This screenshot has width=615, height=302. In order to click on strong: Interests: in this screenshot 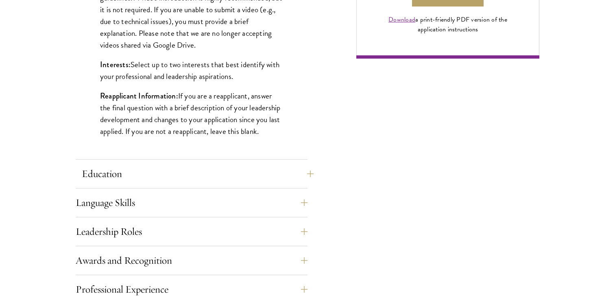, I will do `click(115, 64)`.